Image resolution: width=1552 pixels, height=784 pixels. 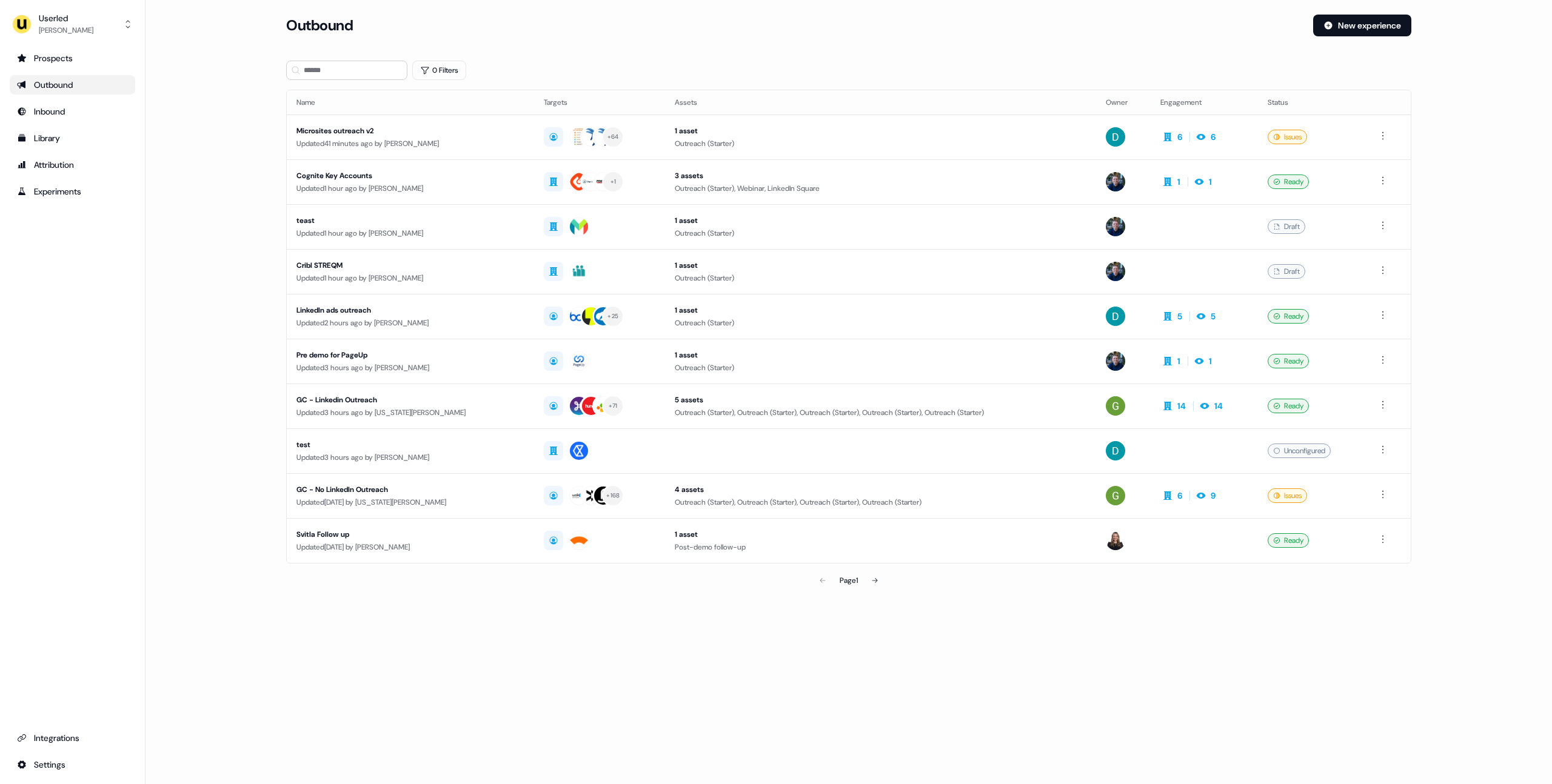 I want to click on div: Prospects, so click(x=72, y=58).